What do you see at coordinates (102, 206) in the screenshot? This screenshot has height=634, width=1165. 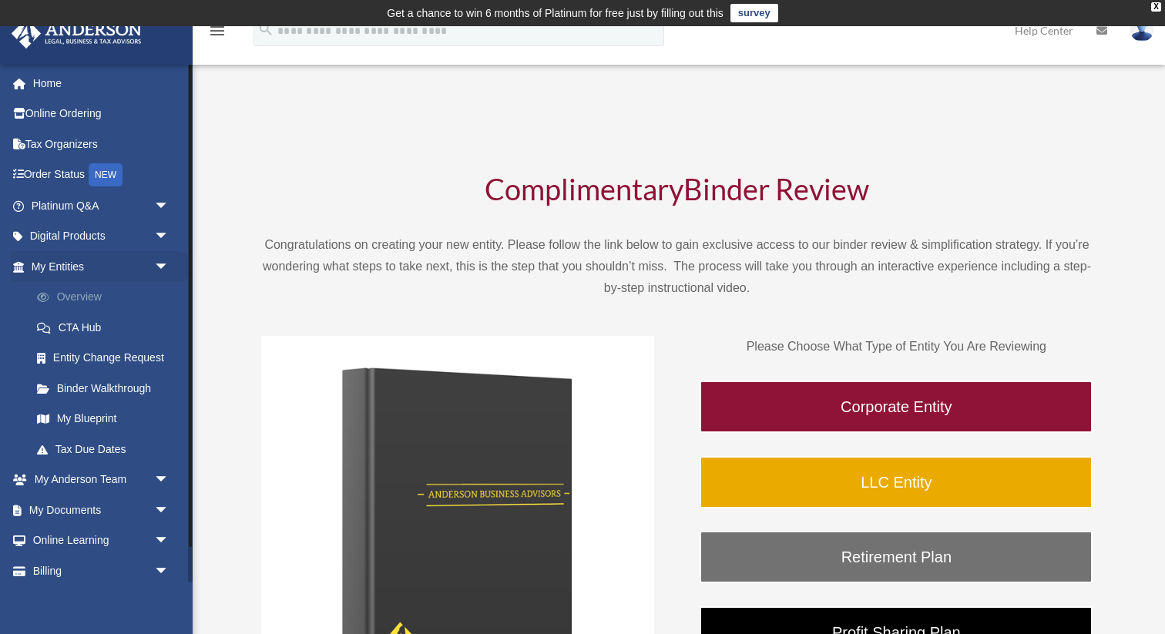 I see `a: Platinum Q&Aarrow_drop_down` at bounding box center [102, 206].